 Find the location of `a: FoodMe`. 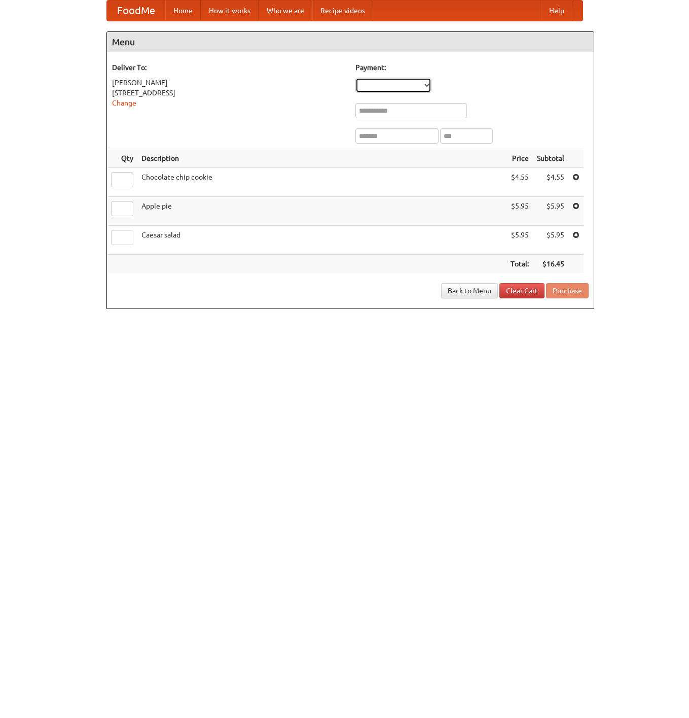

a: FoodMe is located at coordinates (136, 11).